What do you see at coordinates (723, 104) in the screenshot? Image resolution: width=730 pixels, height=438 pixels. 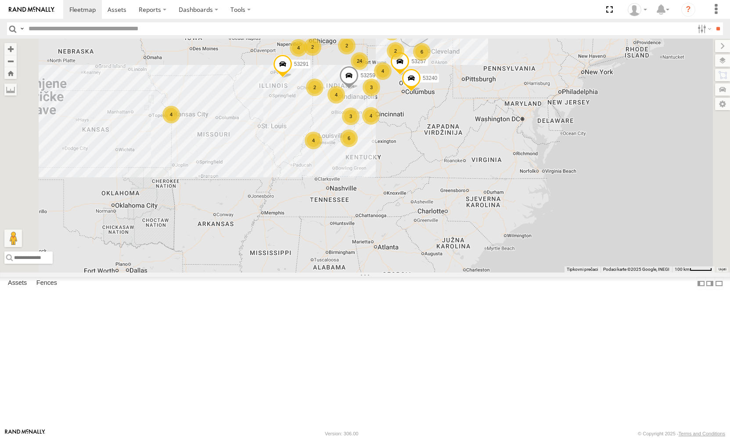 I see `label: Map Settings` at bounding box center [723, 104].